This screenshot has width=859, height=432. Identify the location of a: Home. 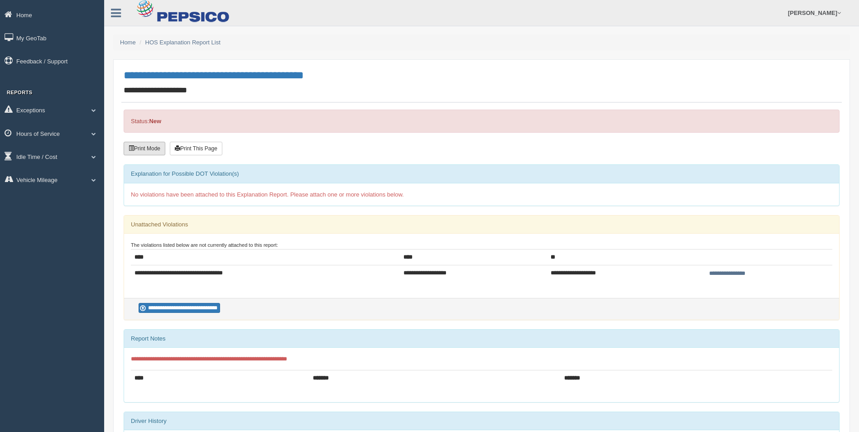
(128, 42).